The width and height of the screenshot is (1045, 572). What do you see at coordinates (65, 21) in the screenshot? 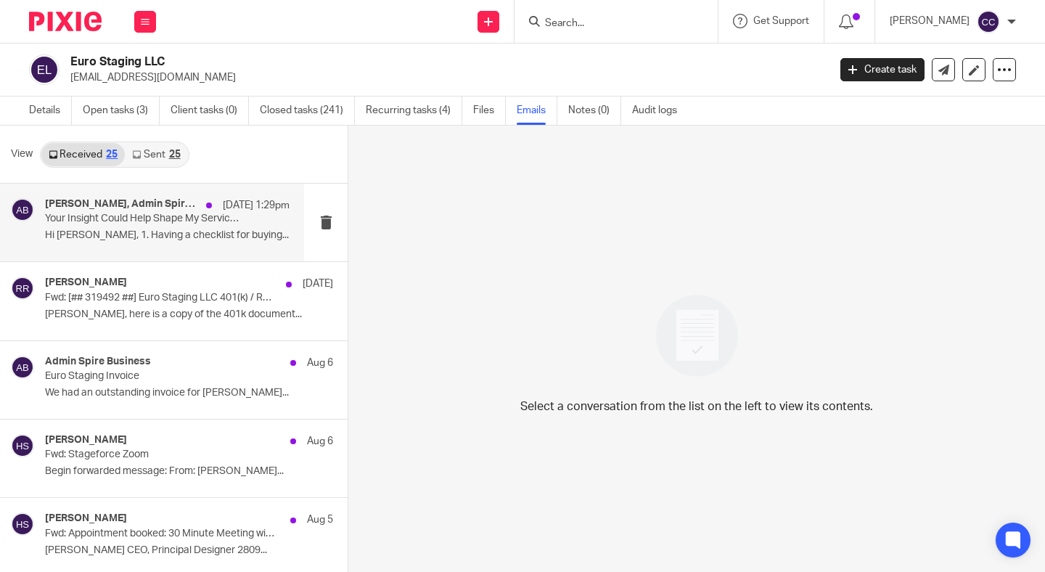
I see `img: Pixie` at bounding box center [65, 21].